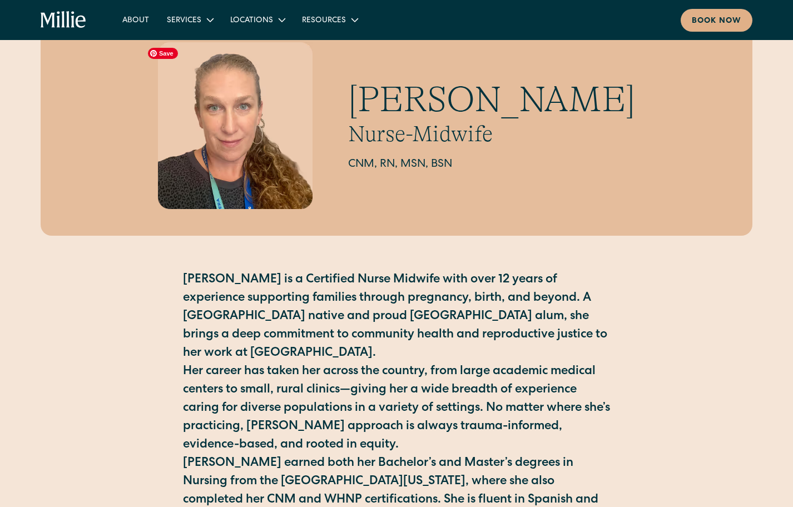  Describe the element at coordinates (717, 21) in the screenshot. I see `div: Book now` at that location.